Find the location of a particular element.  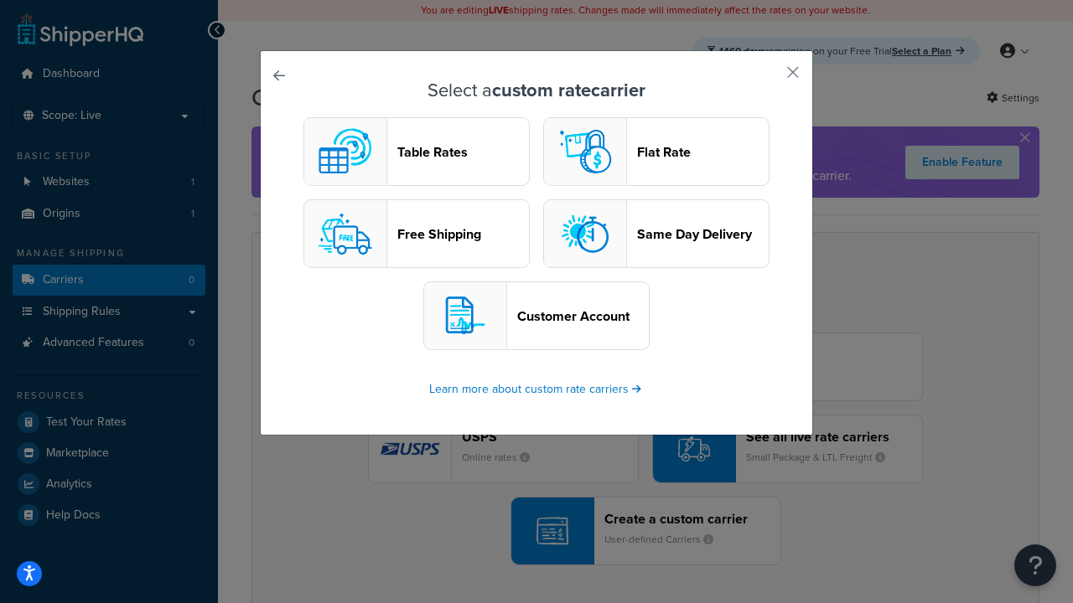

button: customerAccount logoCustomer Account is located at coordinates (536, 316).